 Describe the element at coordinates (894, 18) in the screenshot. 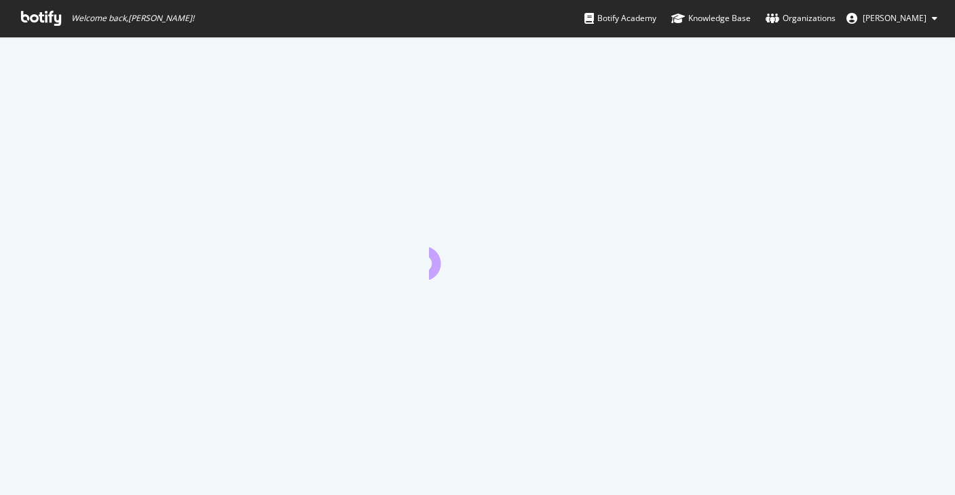

I see `span: Pavel Nebolsin` at that location.